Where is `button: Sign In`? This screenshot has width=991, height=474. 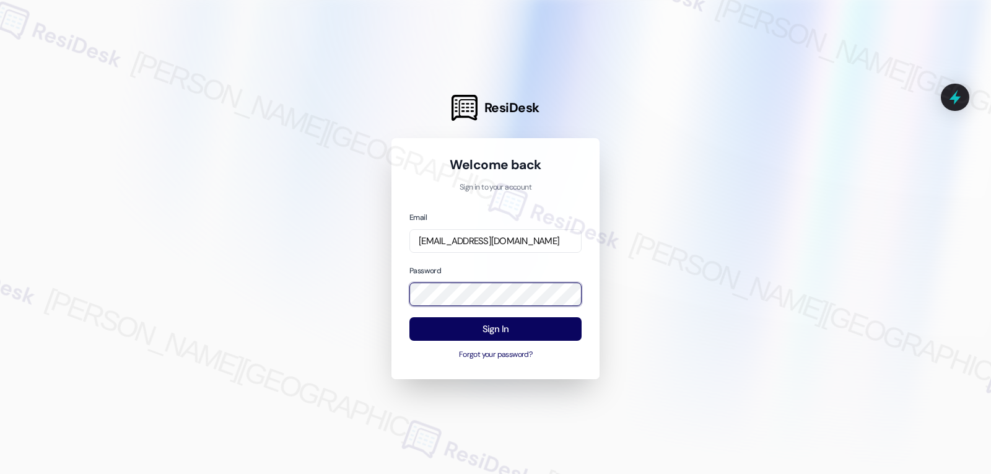 button: Sign In is located at coordinates (495, 329).